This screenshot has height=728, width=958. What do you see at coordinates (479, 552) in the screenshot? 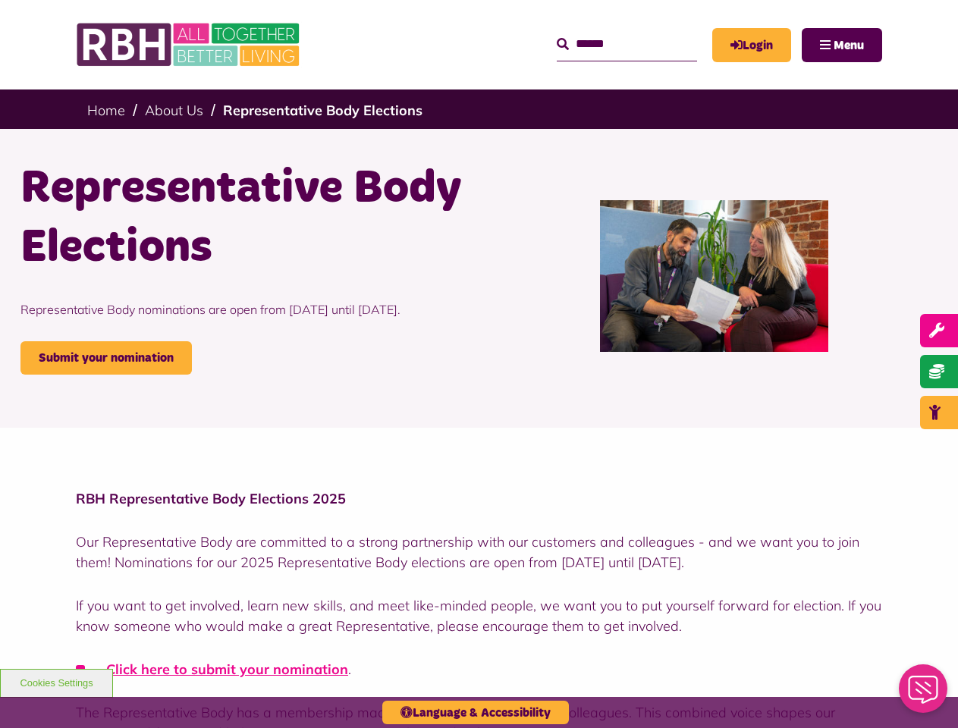
I see `p: Our Representative Body are committed to a strong partnership with our customers and colleagues -...` at bounding box center [479, 552].